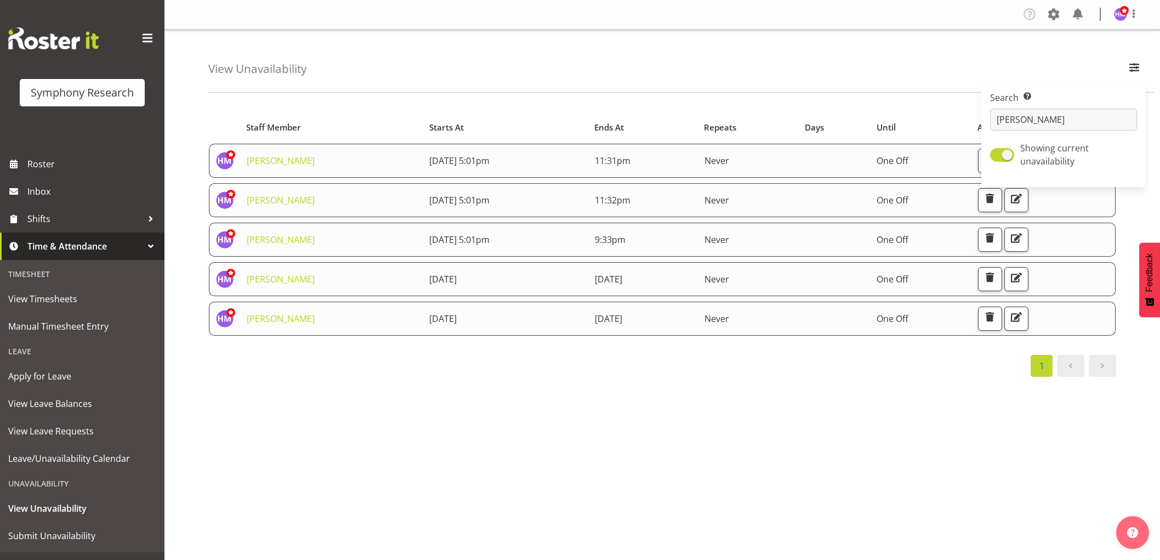 The height and width of the screenshot is (560, 1160). I want to click on span: 9:33pm, so click(610, 240).